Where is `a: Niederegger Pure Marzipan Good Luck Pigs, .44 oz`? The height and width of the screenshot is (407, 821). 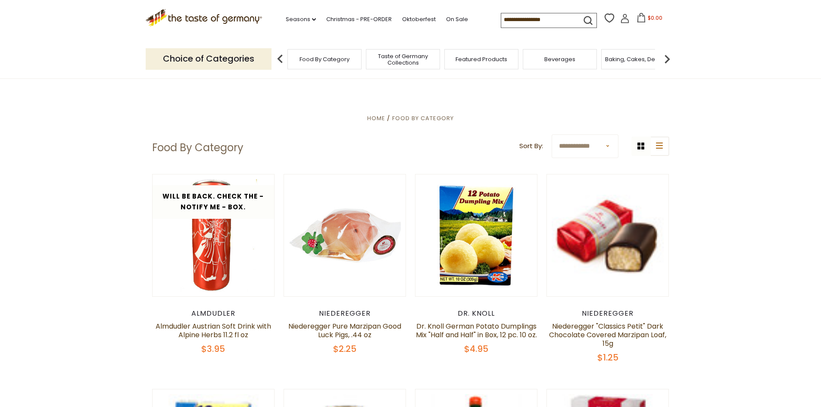 a: Niederegger Pure Marzipan Good Luck Pigs, .44 oz is located at coordinates (345, 330).